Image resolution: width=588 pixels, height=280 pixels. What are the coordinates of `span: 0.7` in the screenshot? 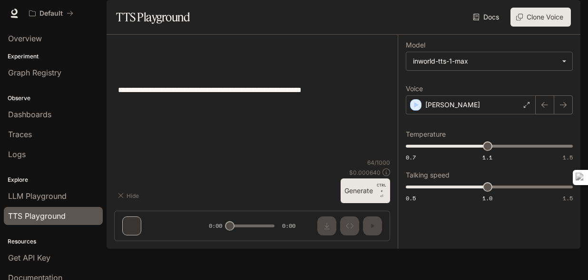 It's located at (410, 157).